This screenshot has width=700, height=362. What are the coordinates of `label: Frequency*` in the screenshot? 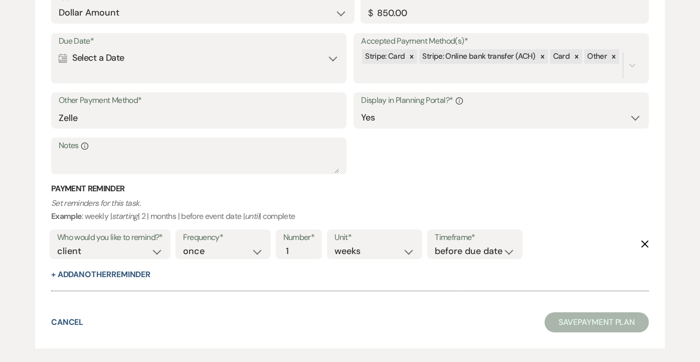 It's located at (223, 237).